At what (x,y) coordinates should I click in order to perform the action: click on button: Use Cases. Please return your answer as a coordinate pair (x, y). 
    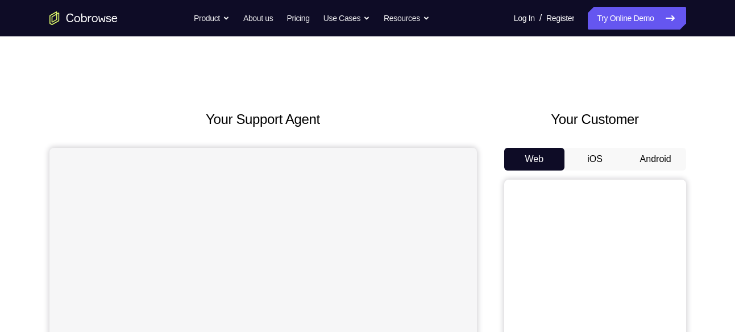
    Looking at the image, I should click on (347, 18).